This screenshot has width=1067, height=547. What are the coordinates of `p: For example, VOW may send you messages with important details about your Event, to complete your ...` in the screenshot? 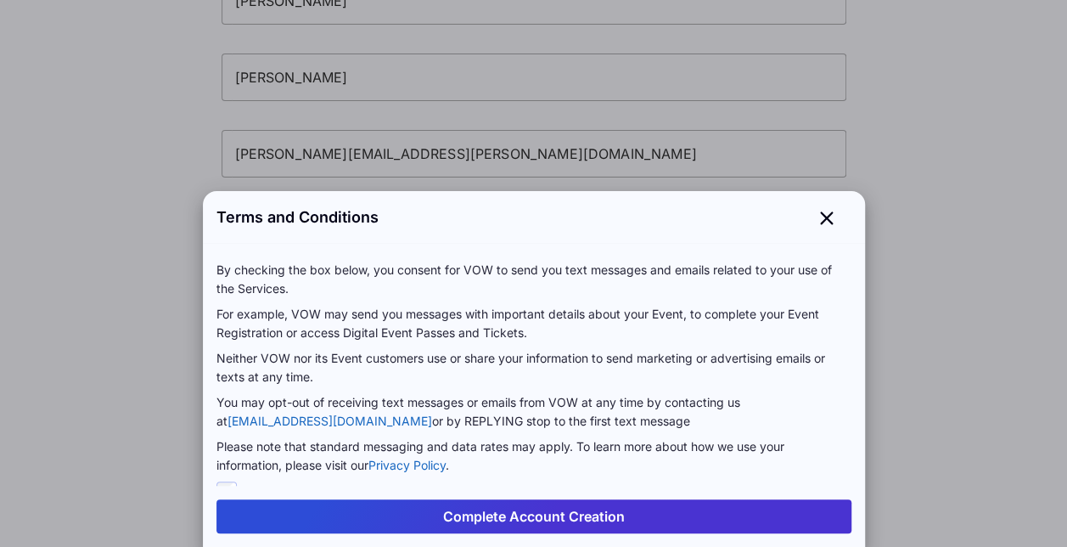 It's located at (534, 324).